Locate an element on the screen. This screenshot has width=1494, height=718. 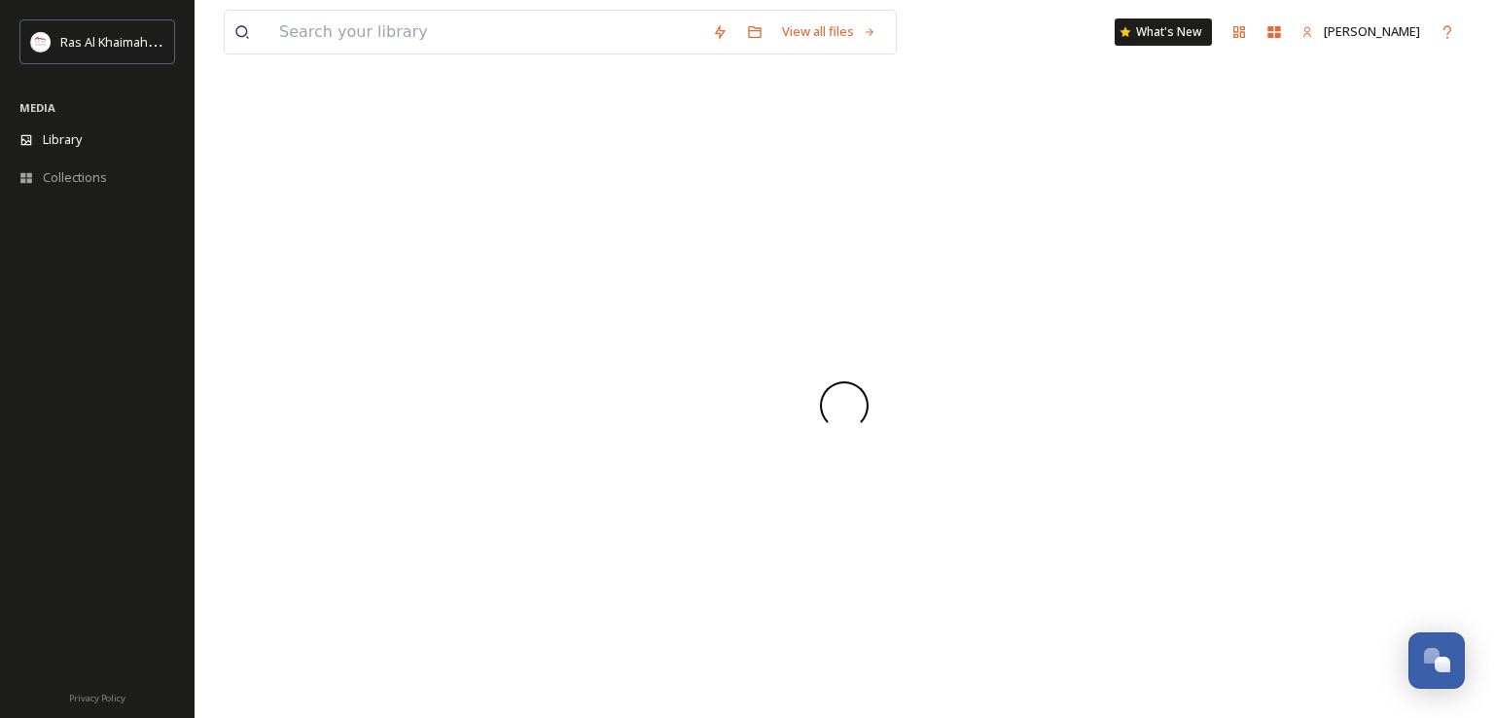
button: Open Chat is located at coordinates (1437, 660).